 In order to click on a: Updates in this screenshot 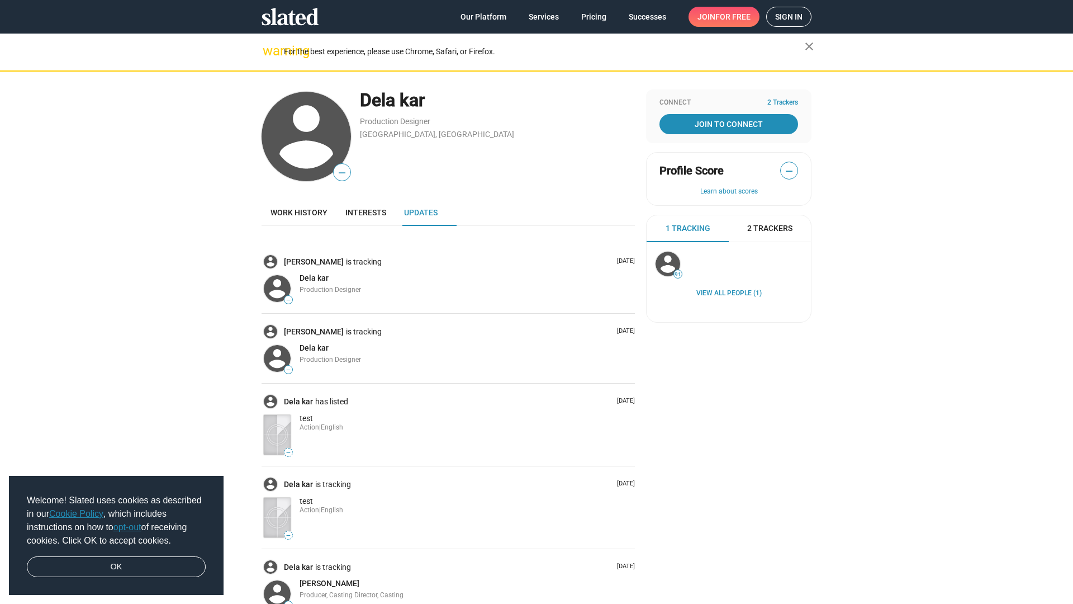, I will do `click(421, 212)`.